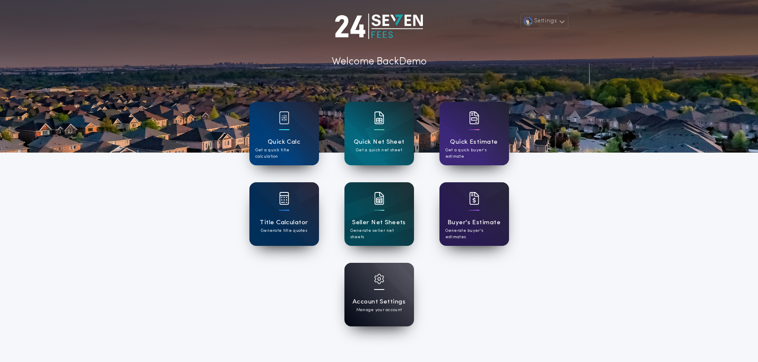  I want to click on a: card iconBuyer's EstimateGenerate buyer's estimates, so click(474, 214).